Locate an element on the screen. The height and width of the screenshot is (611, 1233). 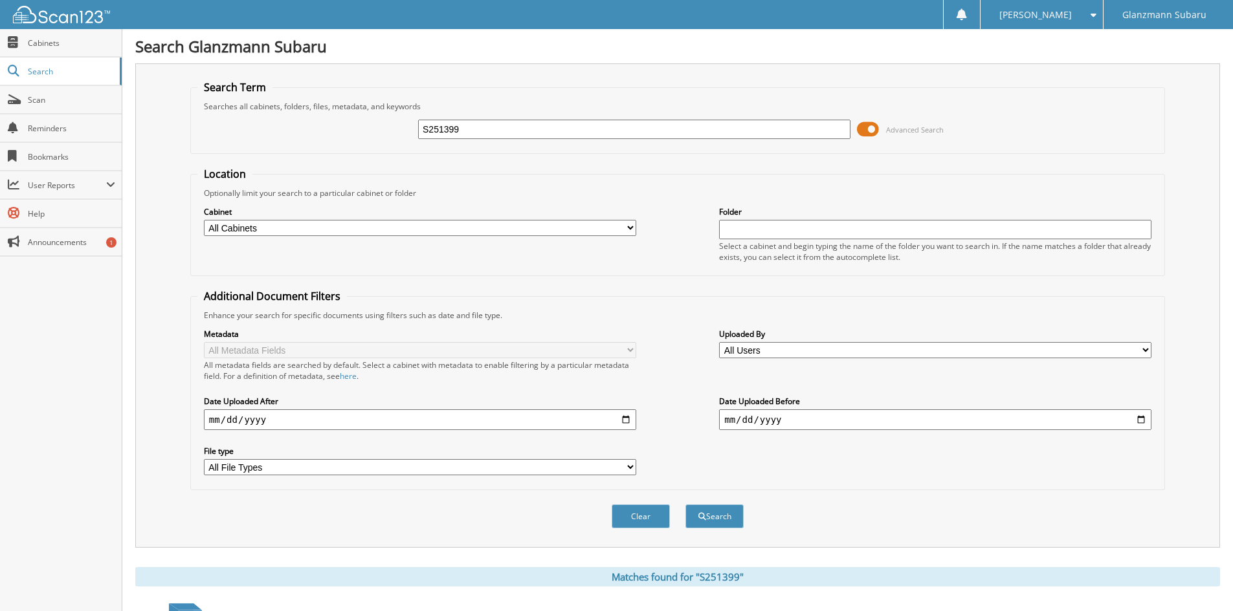
label: Date Uploaded After is located at coordinates (420, 401).